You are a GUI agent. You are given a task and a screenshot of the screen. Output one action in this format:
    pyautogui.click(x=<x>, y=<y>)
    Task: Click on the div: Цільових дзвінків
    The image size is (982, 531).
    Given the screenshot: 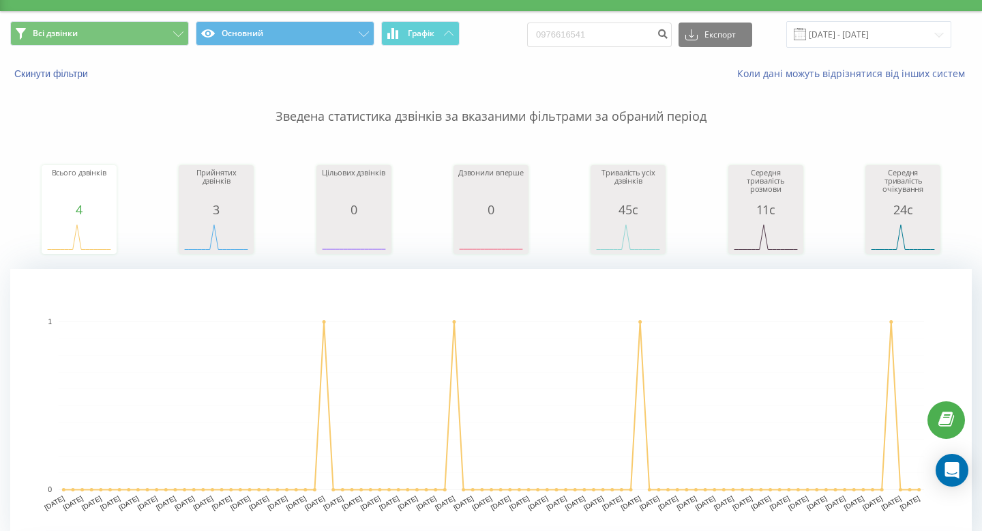 What is the action you would take?
    pyautogui.click(x=354, y=186)
    